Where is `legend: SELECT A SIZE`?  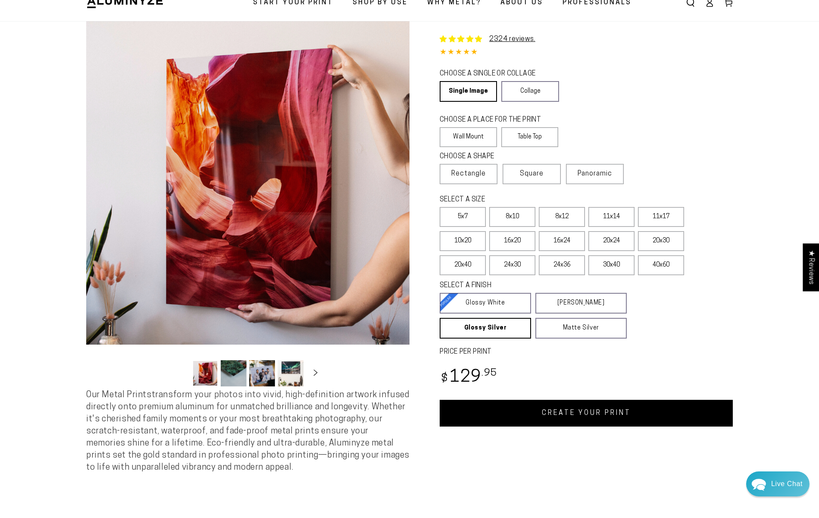 legend: SELECT A SIZE is located at coordinates (526, 200).